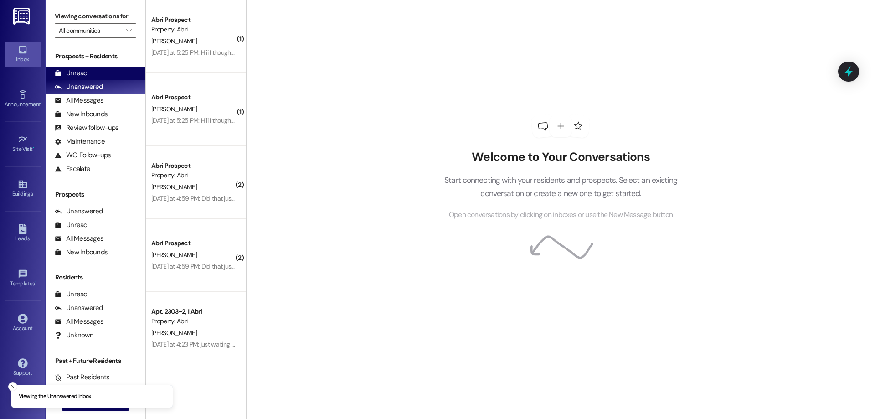 This screenshot has height=419, width=875. I want to click on div: Past + Future Residents, so click(95, 361).